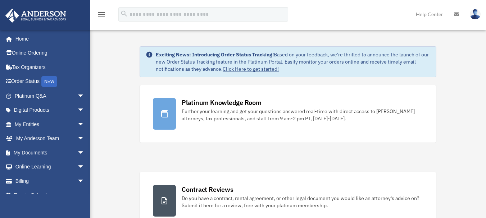 Image resolution: width=486 pixels, height=218 pixels. Describe the element at coordinates (50, 167) in the screenshot. I see `a: Online Learningarrow_drop_down` at that location.